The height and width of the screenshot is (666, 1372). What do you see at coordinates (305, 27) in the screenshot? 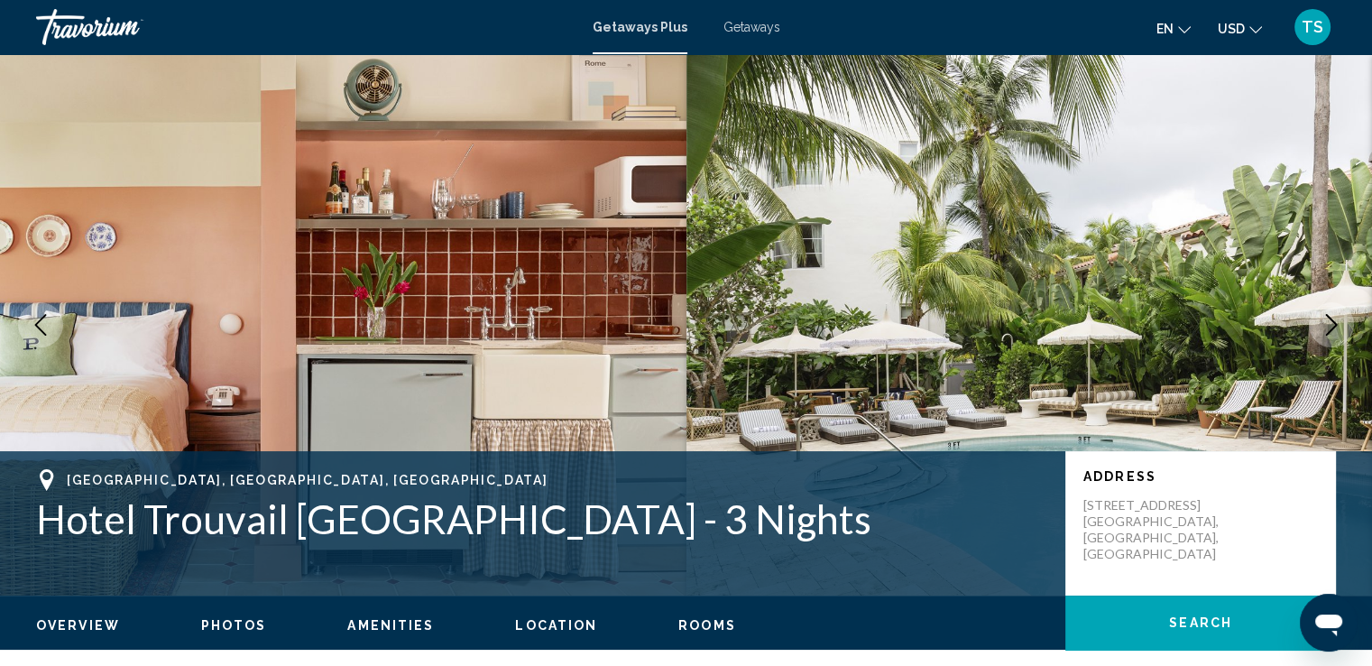
I see `a: Travorium` at bounding box center [305, 27].